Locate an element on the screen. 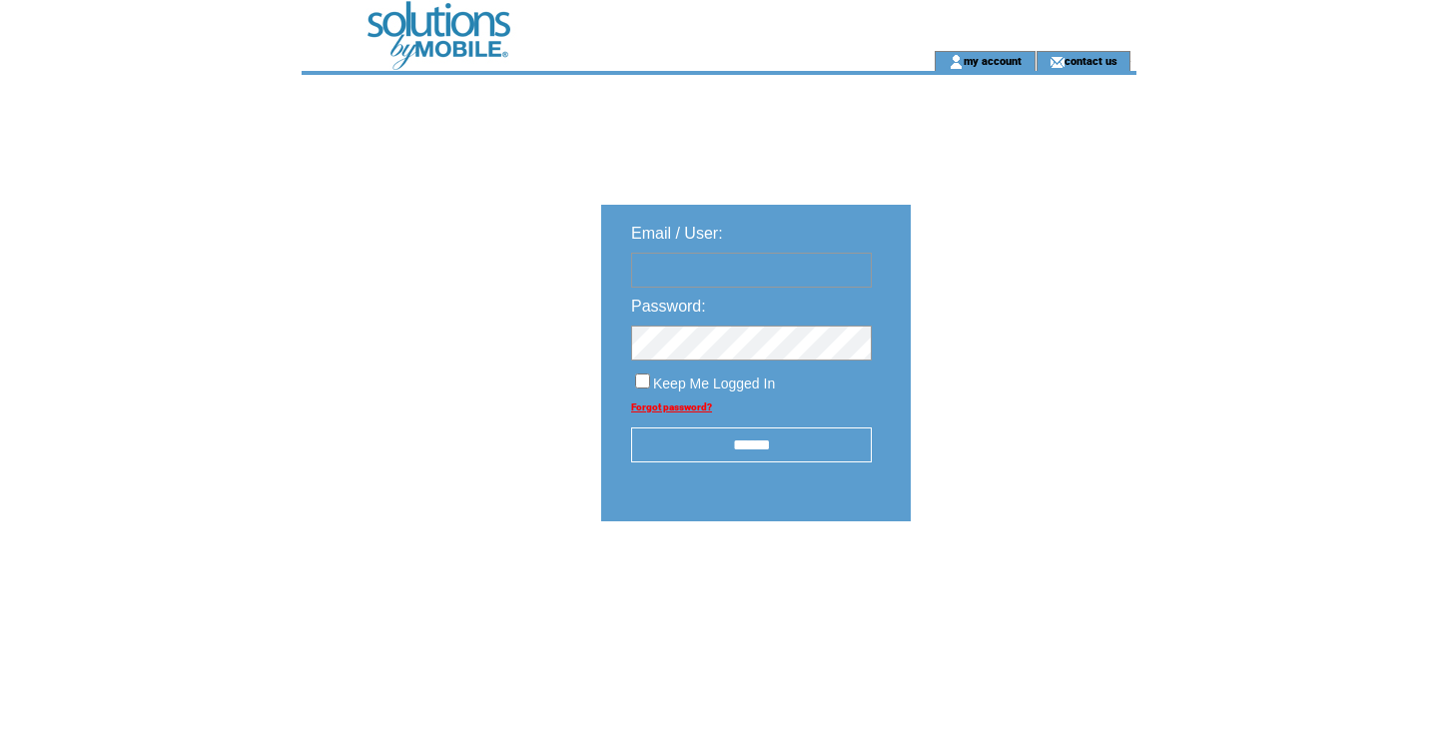 This screenshot has height=752, width=1438. img: account_icon.gif;jsessionid=C443B66E4FCEC0666DBF4EFD283498D9 is located at coordinates (955, 62).